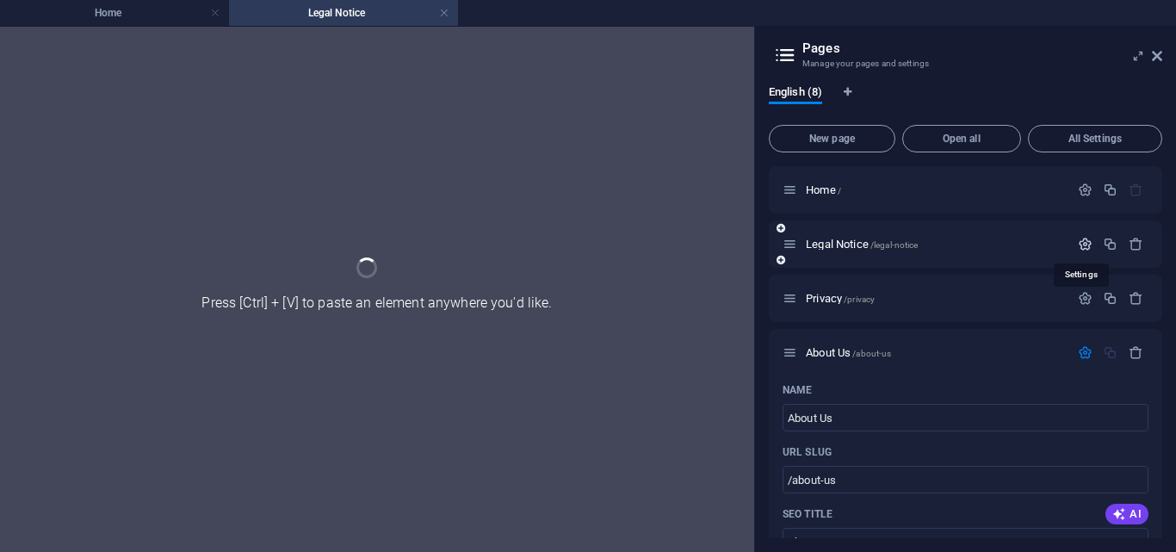 This screenshot has height=552, width=1176. I want to click on span: /legal-notice, so click(895, 245).